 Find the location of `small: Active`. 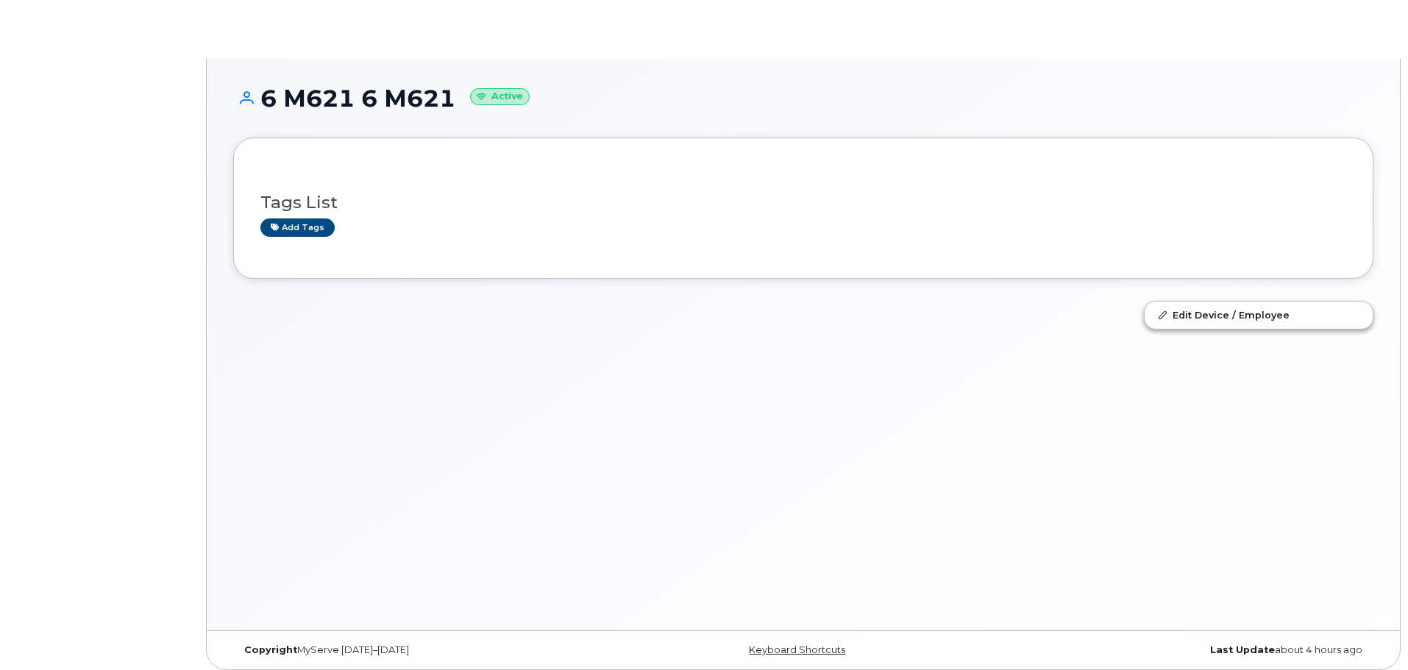

small: Active is located at coordinates (500, 96).